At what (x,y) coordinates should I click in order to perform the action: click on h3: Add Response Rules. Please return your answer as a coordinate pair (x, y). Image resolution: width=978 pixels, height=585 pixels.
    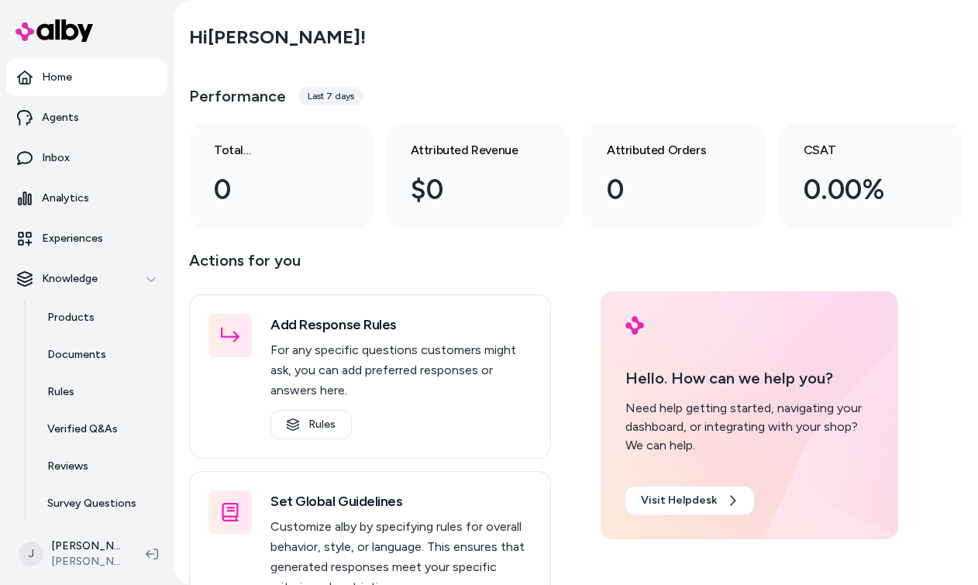
    Looking at the image, I should click on (401, 325).